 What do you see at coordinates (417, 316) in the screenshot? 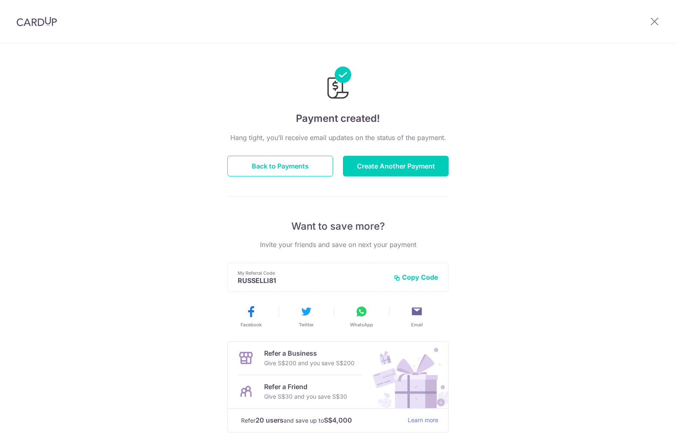
I see `button: Email` at bounding box center [417, 316].